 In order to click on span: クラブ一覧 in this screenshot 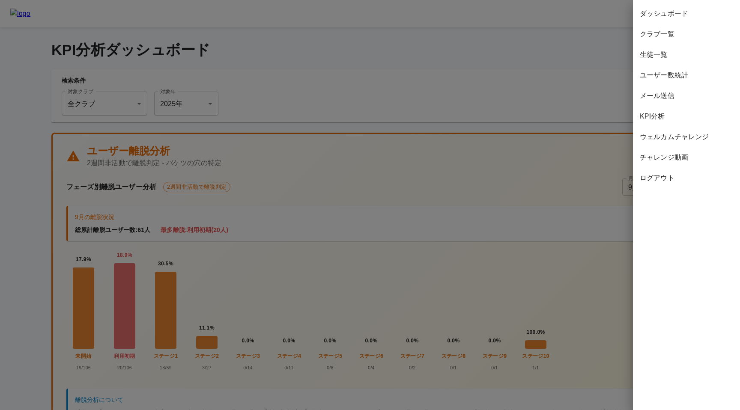, I will do `click(687, 34)`.